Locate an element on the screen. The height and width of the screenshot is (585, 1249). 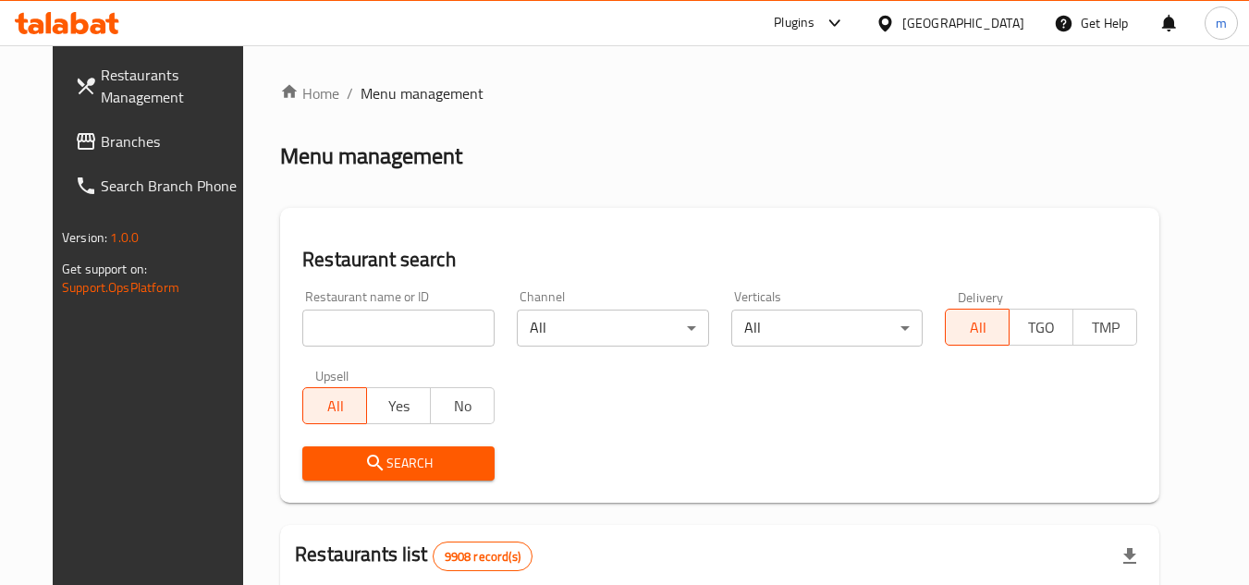
label: Delivery is located at coordinates (981, 297).